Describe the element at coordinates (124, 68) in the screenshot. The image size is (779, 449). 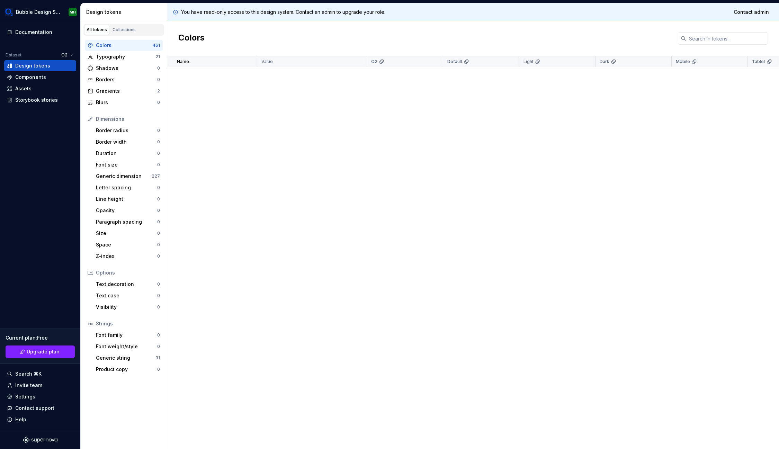
I see `a: Shadows0` at that location.